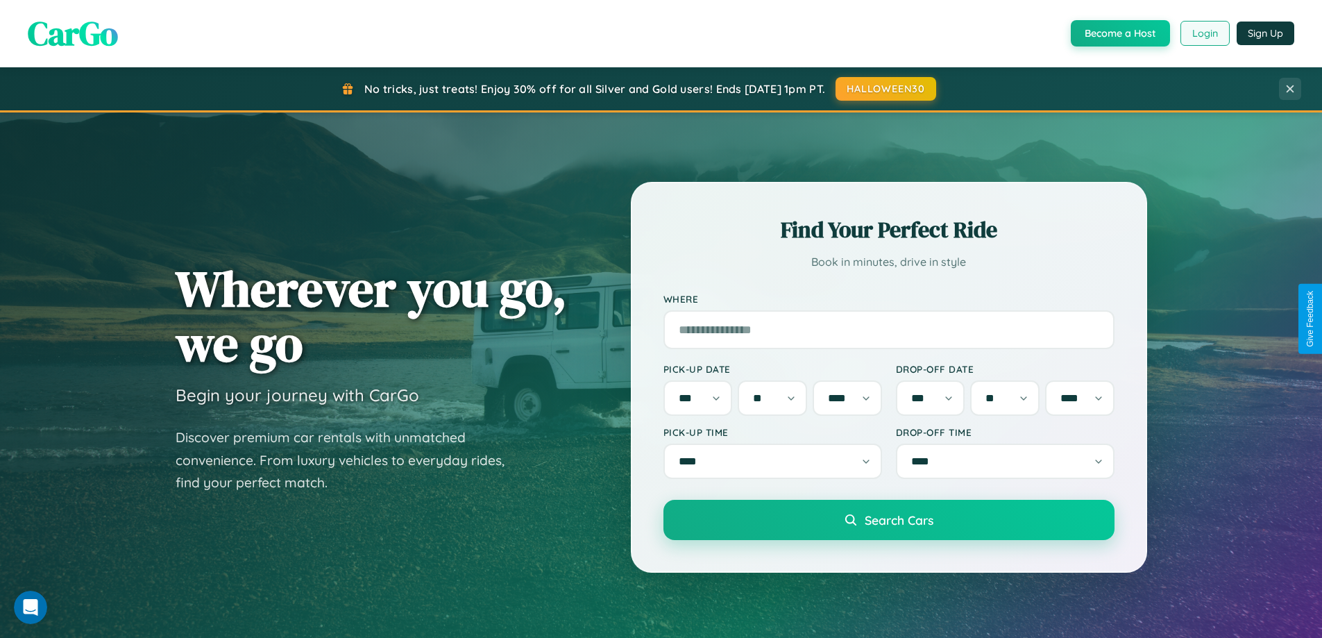  What do you see at coordinates (773, 432) in the screenshot?
I see `label: Pick-up Time` at bounding box center [773, 432].